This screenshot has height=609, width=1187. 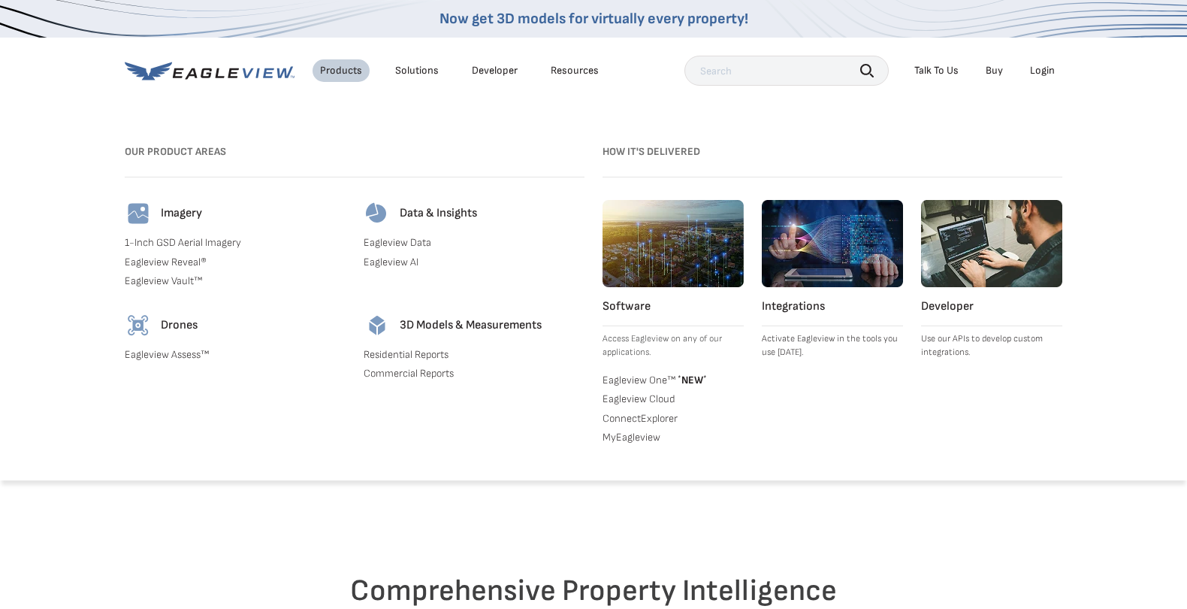 I want to click on div: Talk To Us, so click(x=936, y=71).